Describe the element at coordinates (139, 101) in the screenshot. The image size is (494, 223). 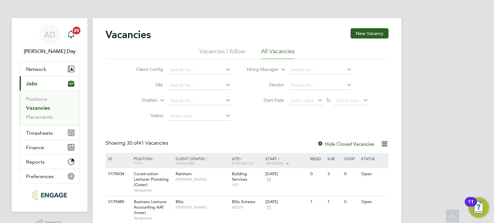
I see `label: Position` at that location.